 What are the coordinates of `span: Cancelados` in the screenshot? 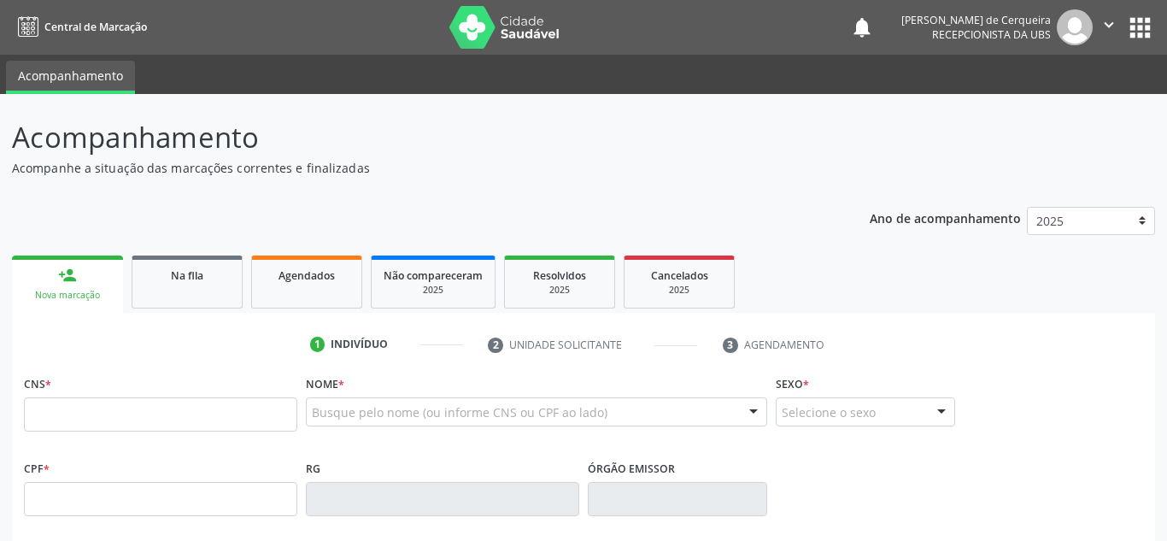 It's located at (679, 275).